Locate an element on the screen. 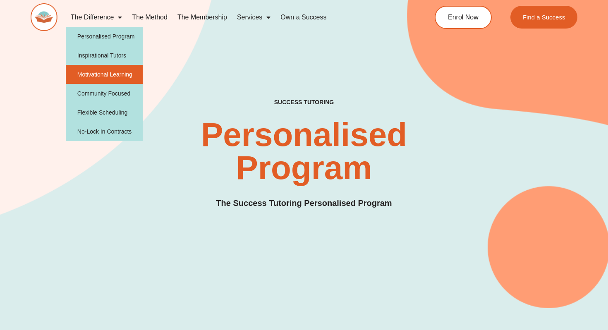 Image resolution: width=608 pixels, height=330 pixels. a: Community Focused is located at coordinates (104, 93).